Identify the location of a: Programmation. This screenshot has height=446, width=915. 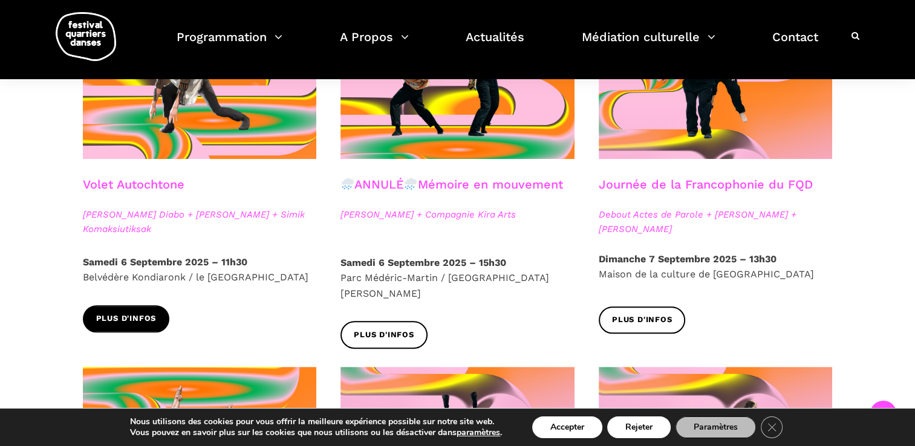
(229, 44).